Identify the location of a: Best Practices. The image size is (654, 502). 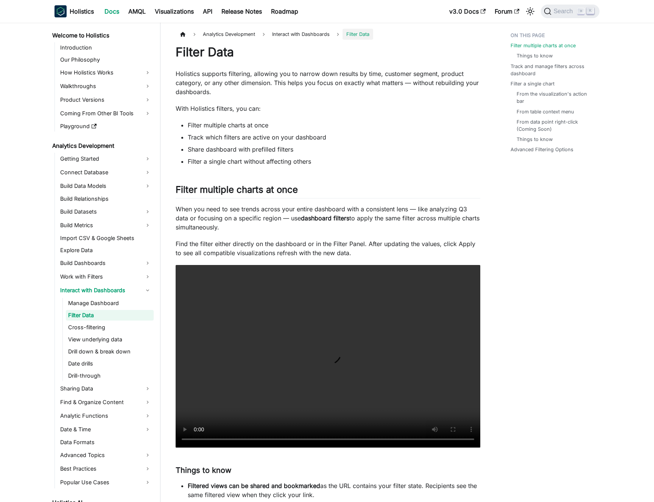
(106, 469).